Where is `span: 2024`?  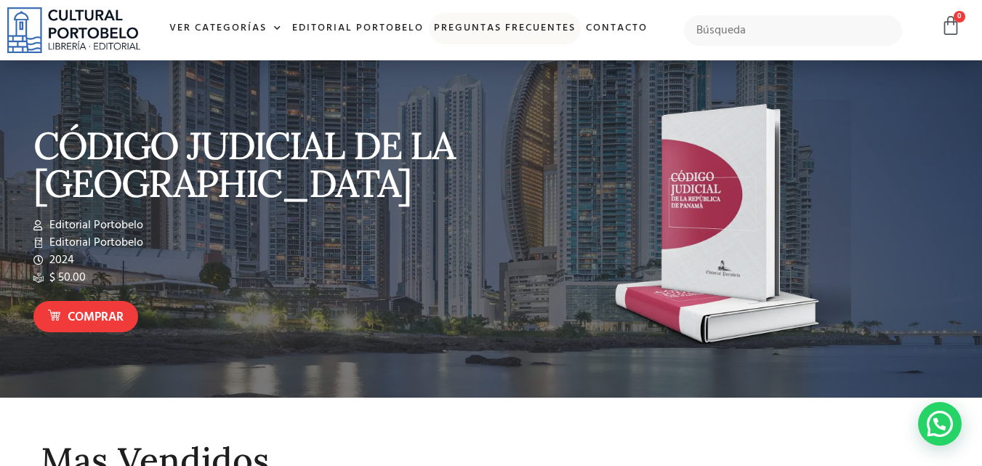
span: 2024 is located at coordinates (60, 260).